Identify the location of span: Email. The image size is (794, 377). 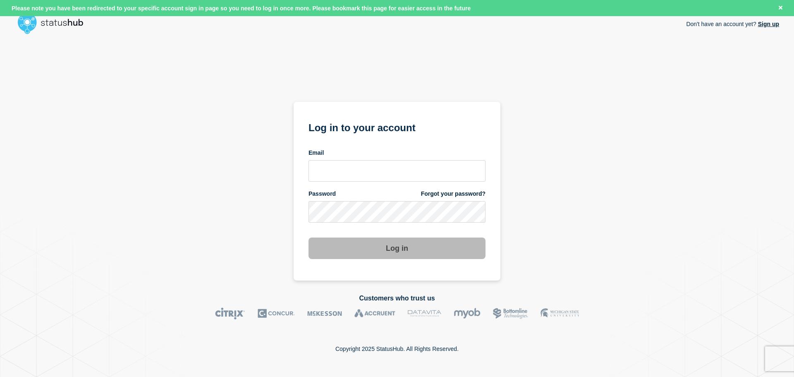
(316, 153).